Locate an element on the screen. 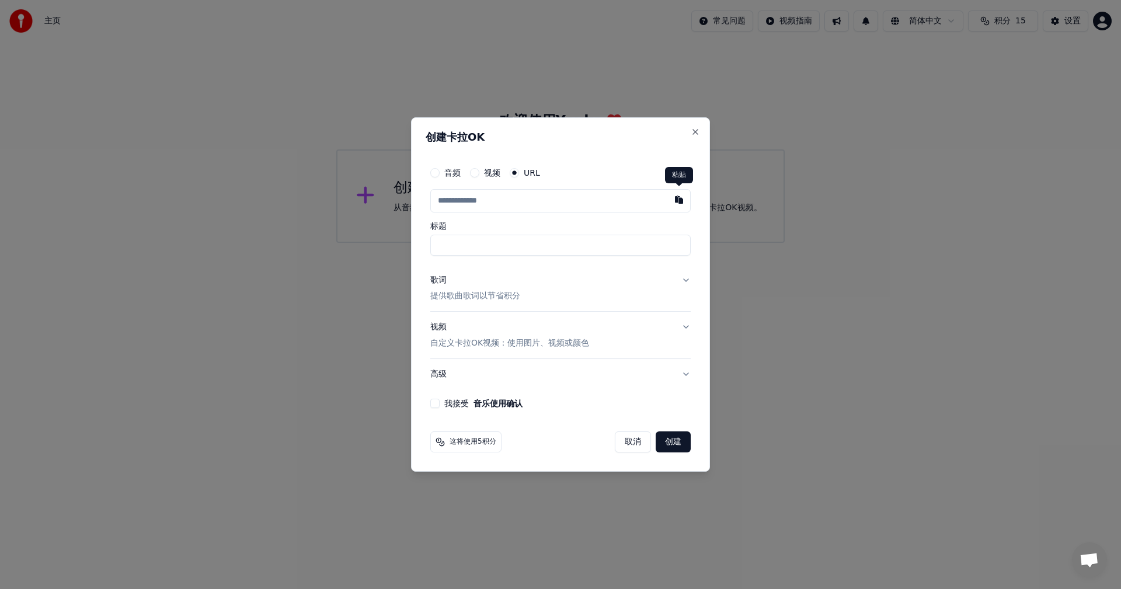 This screenshot has height=589, width=1121. p: 自定义卡拉OK视频：使用图片、视频或颜色 is located at coordinates (510, 343).